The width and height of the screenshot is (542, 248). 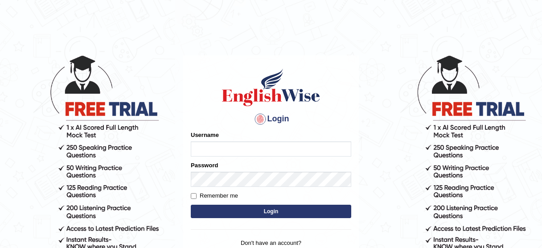 What do you see at coordinates (214, 196) in the screenshot?
I see `label: Remember me` at bounding box center [214, 196].